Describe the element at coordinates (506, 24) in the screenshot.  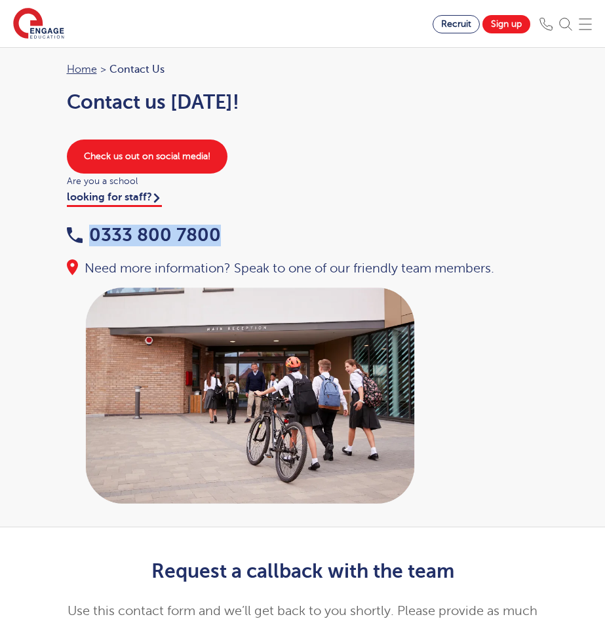
I see `a: Sign up` at that location.